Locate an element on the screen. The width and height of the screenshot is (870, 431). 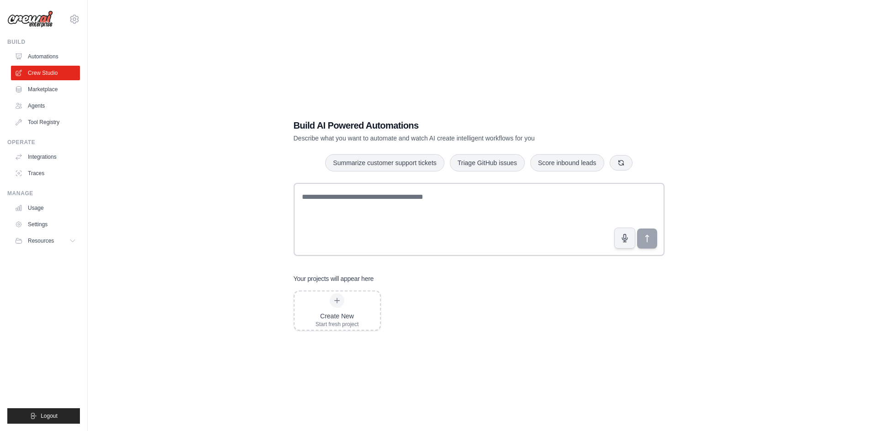
a: Marketplace is located at coordinates (45, 89).